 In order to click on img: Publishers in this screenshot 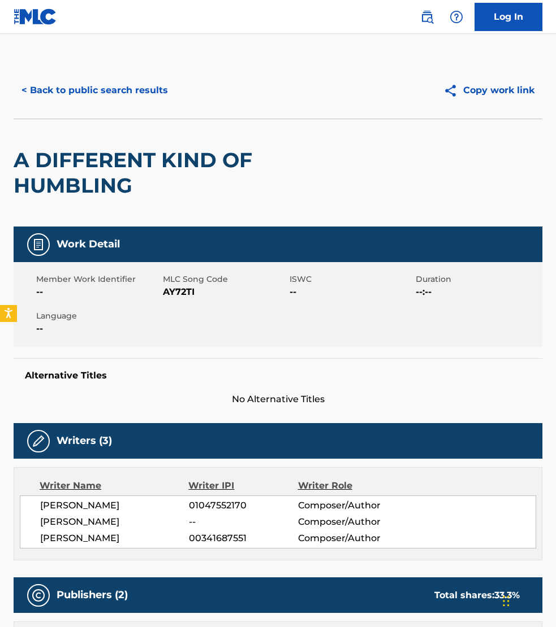, I will do `click(38, 596)`.